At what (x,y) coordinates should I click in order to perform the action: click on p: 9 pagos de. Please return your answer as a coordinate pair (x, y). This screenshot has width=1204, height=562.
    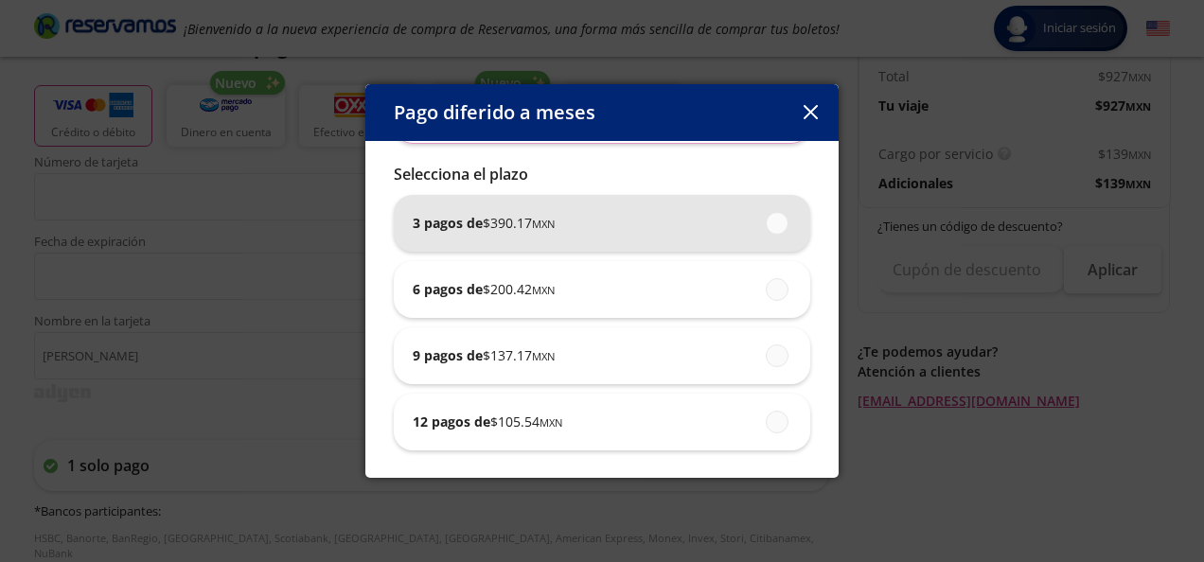
    Looking at the image, I should click on (484, 355).